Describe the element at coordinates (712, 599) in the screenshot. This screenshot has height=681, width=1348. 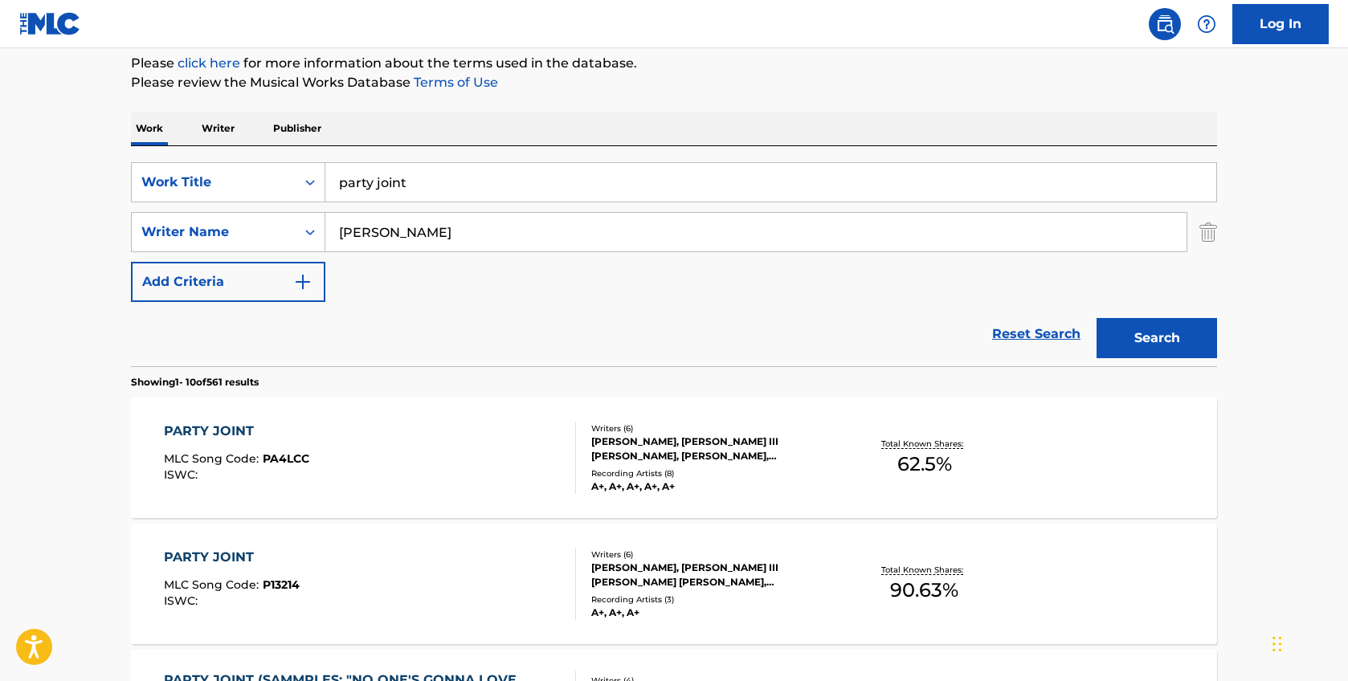
I see `div: Recording Artists ( 3 )` at that location.